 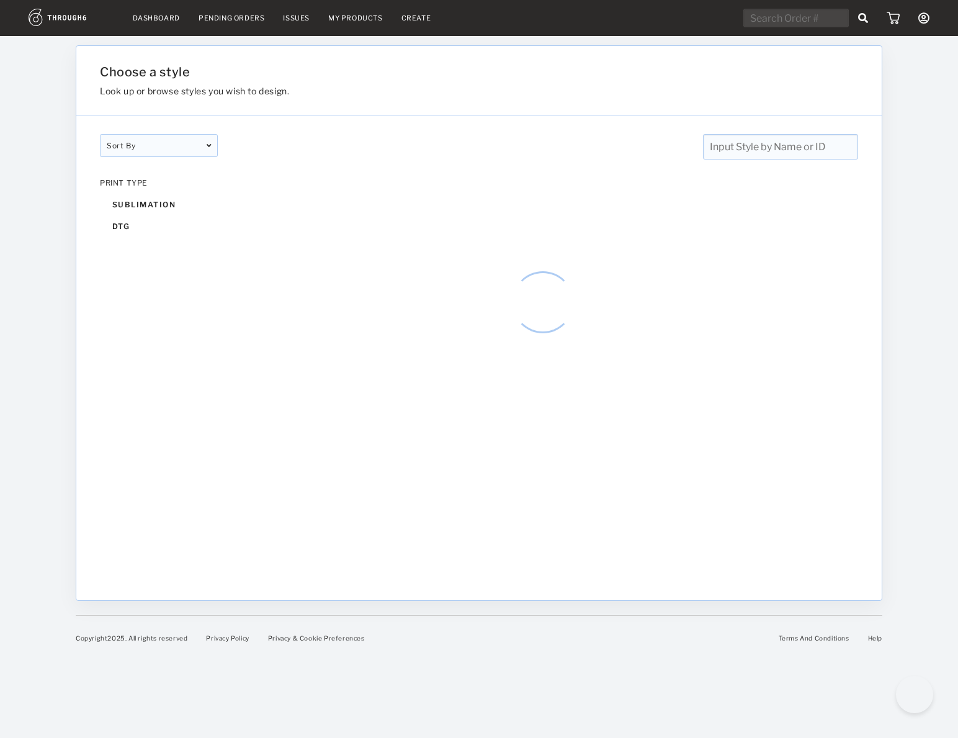 What do you see at coordinates (814, 638) in the screenshot?
I see `a: Terms And Conditions` at bounding box center [814, 638].